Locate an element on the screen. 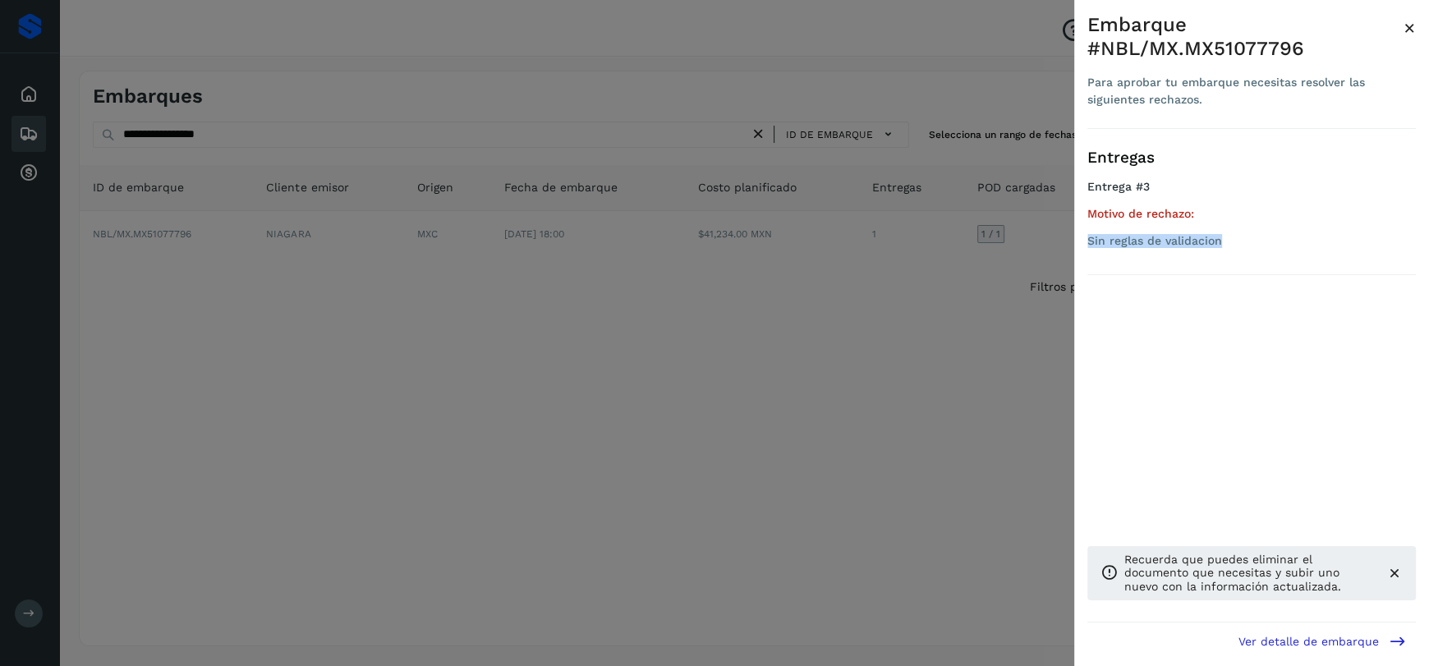  div: Para aprobar tu embarque necesitas resolver las siguientes rechazos. is located at coordinates (1245, 91).